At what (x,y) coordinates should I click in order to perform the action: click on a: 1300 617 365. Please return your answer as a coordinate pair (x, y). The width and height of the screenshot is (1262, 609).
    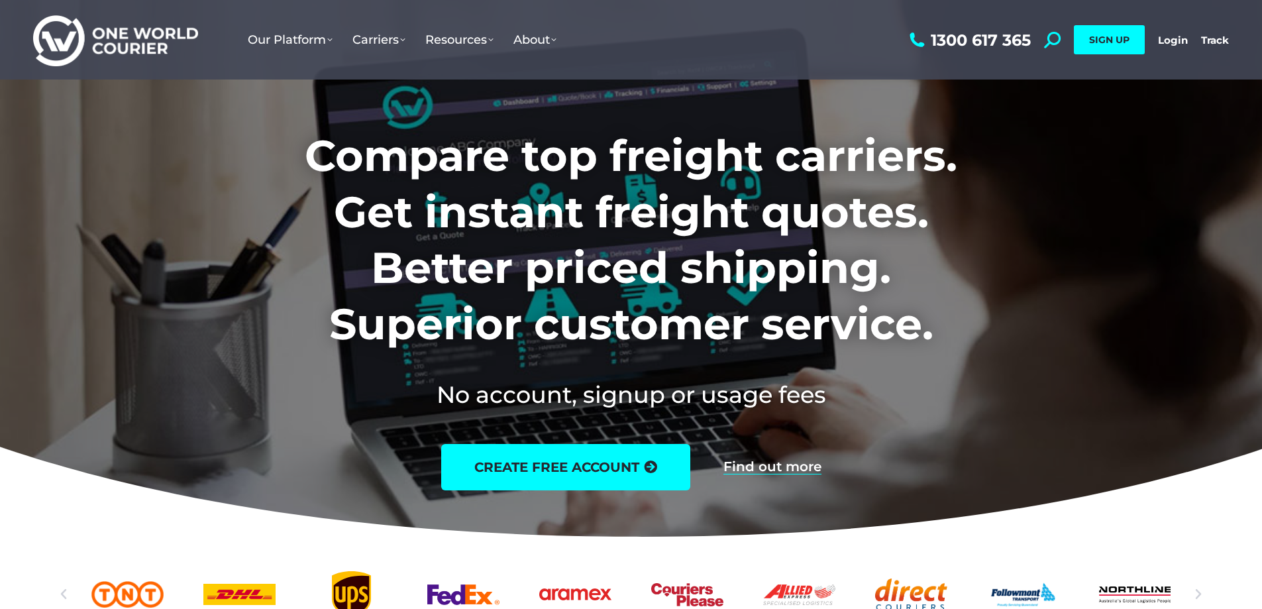
    Looking at the image, I should click on (968, 40).